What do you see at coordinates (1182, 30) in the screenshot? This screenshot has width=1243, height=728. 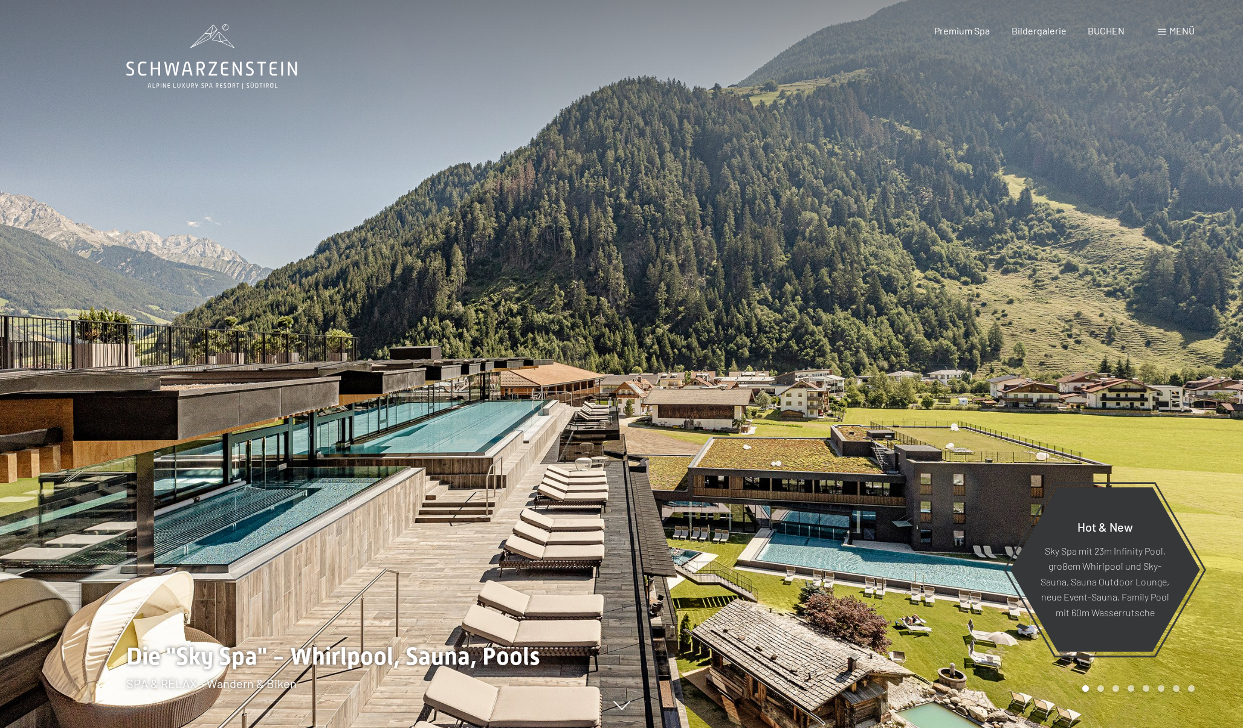 I see `span: Menü` at bounding box center [1182, 30].